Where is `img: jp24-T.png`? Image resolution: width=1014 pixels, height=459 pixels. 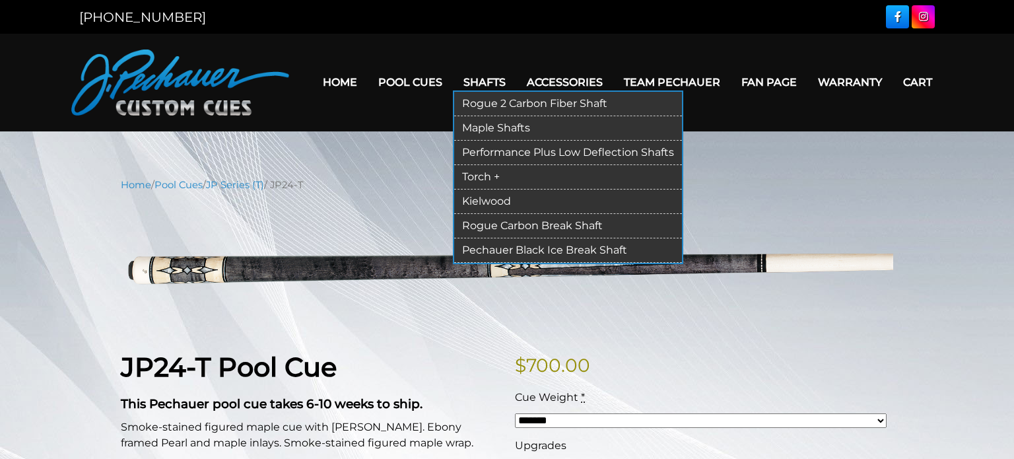
img: jp24-T.png is located at coordinates (507, 266).